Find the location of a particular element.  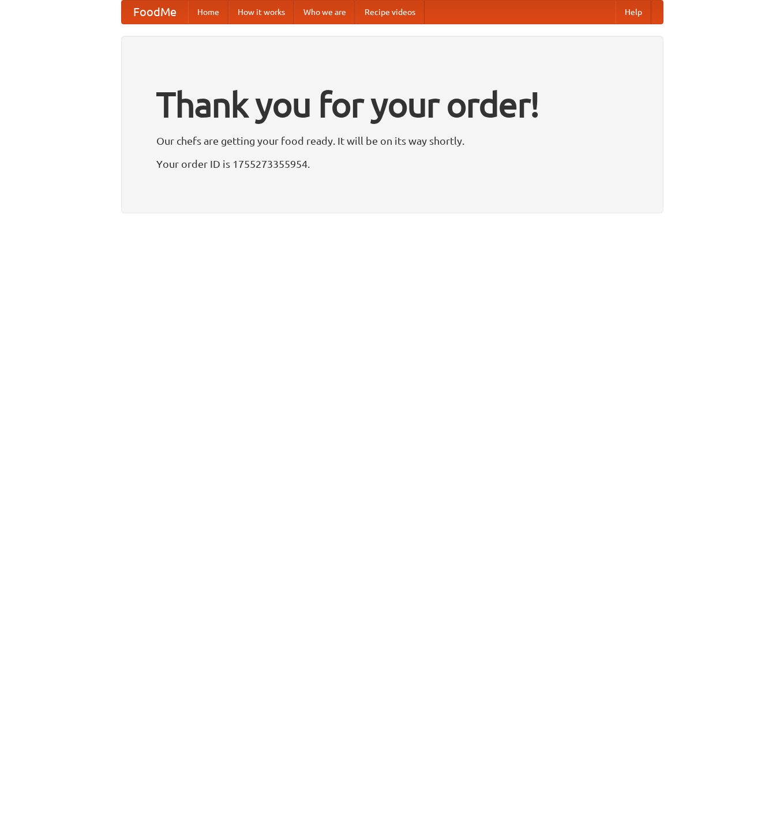

h1: Thank you for your order! is located at coordinates (392, 104).